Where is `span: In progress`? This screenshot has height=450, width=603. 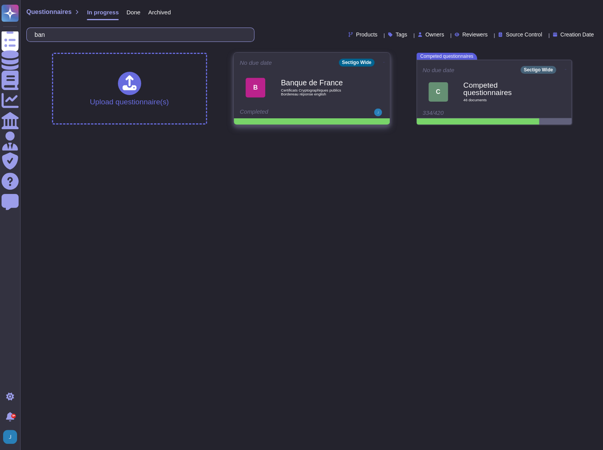 span: In progress is located at coordinates (103, 12).